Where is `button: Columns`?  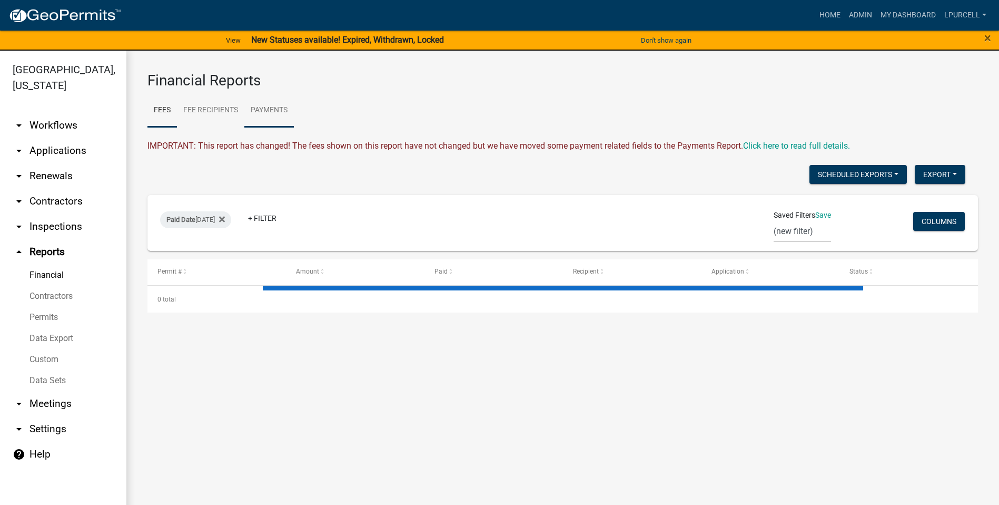
button: Columns is located at coordinates (939, 221).